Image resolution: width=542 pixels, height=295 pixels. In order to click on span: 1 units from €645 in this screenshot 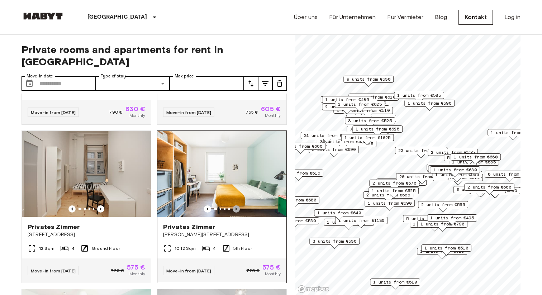, I will do `click(452, 167)`.